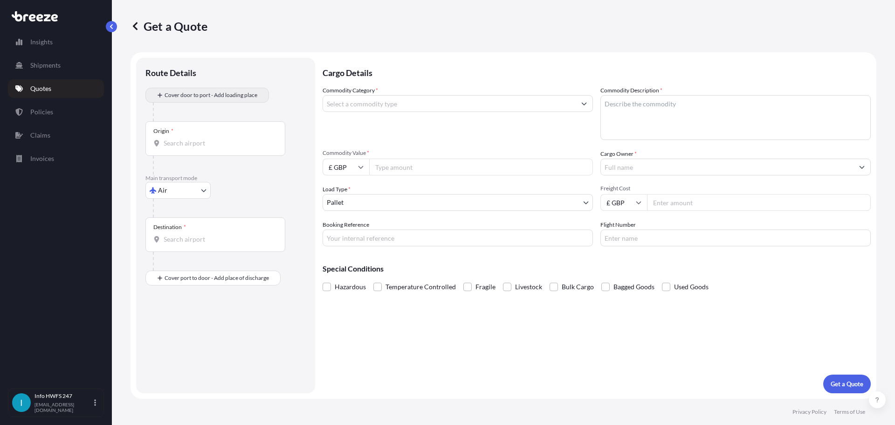 The height and width of the screenshot is (425, 895). What do you see at coordinates (759, 202) in the screenshot?
I see `input: Enter amount` at bounding box center [759, 202].